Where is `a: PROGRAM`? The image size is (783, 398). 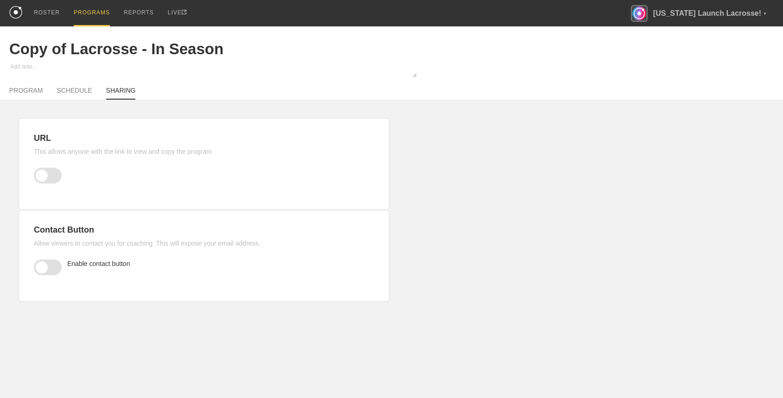 a: PROGRAM is located at coordinates (26, 93).